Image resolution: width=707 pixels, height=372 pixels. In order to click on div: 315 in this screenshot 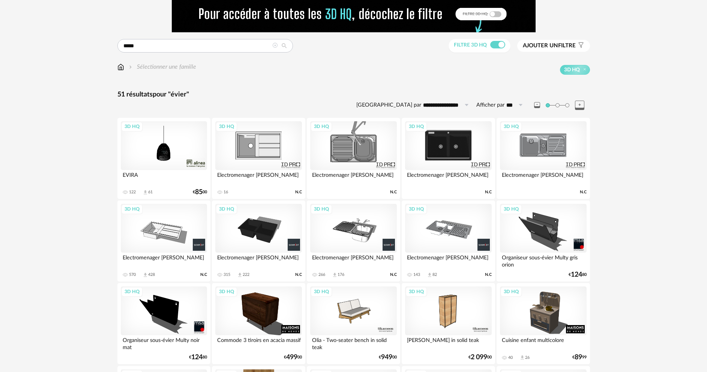, I will do `click(227, 275)`.